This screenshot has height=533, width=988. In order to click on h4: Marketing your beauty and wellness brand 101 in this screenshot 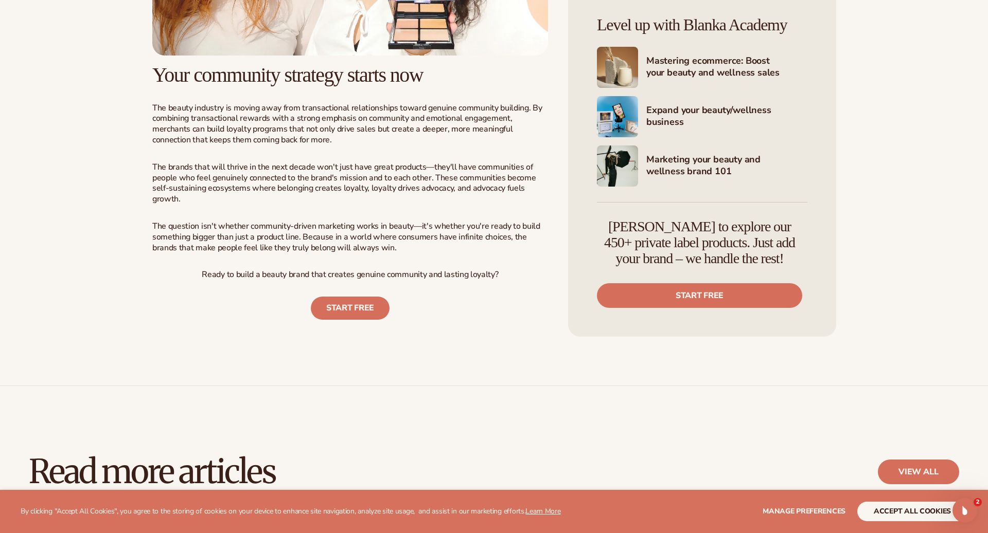, I will do `click(726, 166)`.